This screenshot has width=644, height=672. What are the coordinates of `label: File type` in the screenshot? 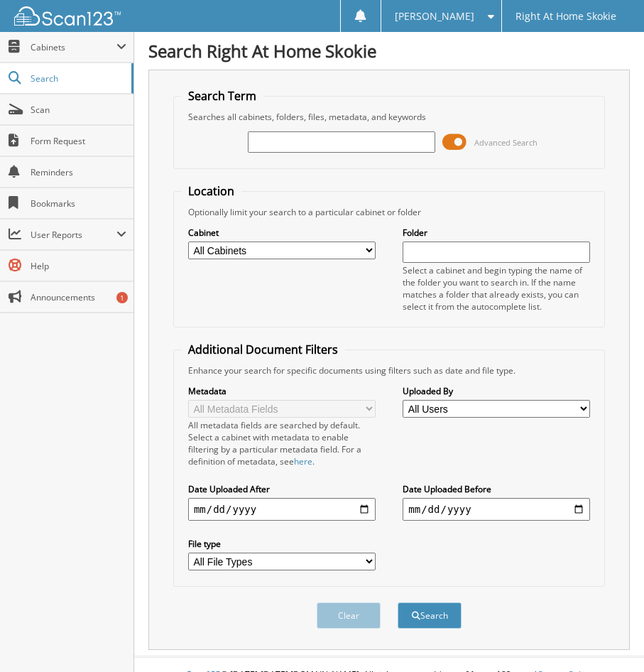 It's located at (282, 543).